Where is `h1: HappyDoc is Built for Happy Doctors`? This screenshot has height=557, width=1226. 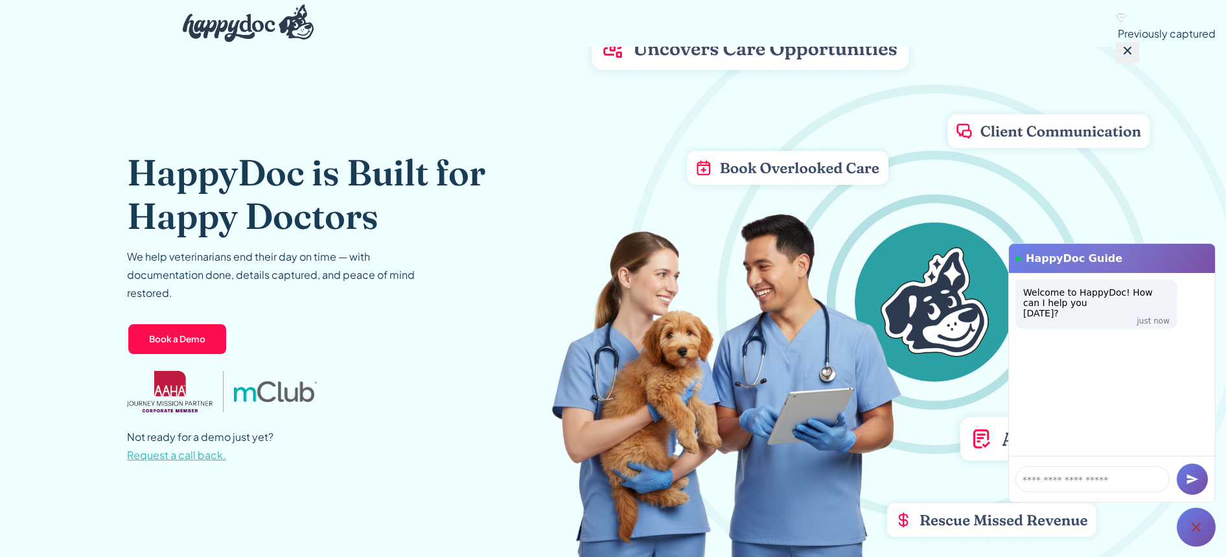
h1: HappyDoc is Built for Happy Doctors is located at coordinates (345, 194).